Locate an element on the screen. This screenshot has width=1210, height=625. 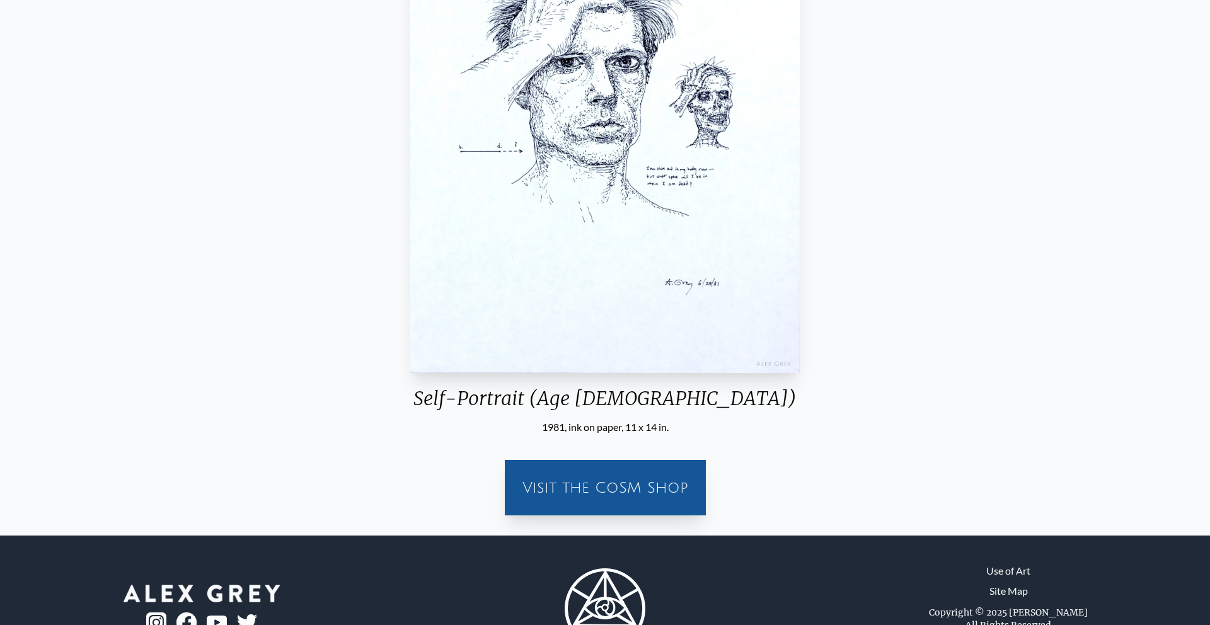
div: Visit the CoSM Shop is located at coordinates (605, 488).